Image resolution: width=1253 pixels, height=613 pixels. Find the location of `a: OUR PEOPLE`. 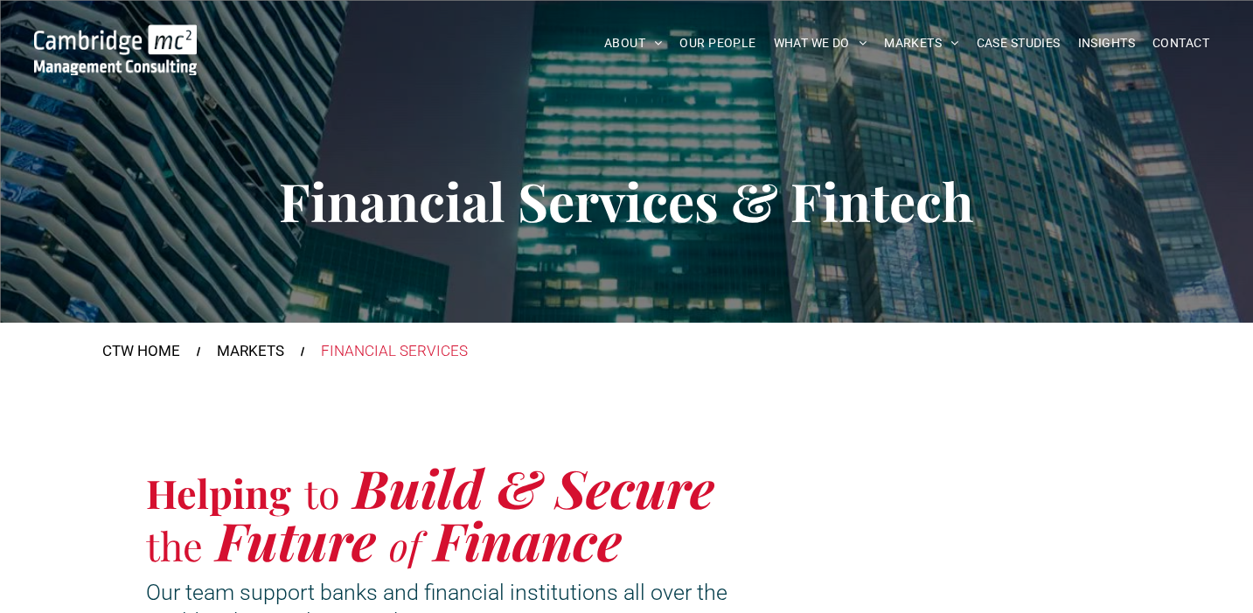

a: OUR PEOPLE is located at coordinates (717, 43).